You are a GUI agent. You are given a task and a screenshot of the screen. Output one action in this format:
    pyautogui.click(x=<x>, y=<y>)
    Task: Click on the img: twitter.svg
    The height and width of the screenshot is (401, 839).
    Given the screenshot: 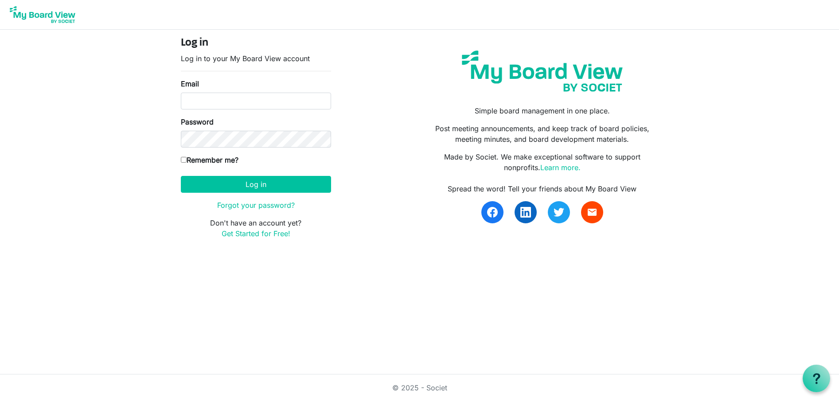 What is the action you would take?
    pyautogui.click(x=559, y=212)
    